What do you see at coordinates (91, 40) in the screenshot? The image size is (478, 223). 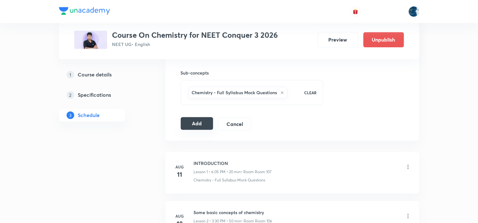 I see `img: BEEA0058-0761-454C-A0F0-8129380BE409_plus.png` at bounding box center [91, 40].